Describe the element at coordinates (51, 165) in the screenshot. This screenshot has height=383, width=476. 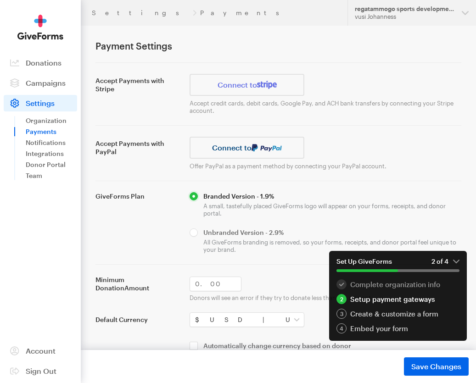
I see `a: Donor Portal` at that location.